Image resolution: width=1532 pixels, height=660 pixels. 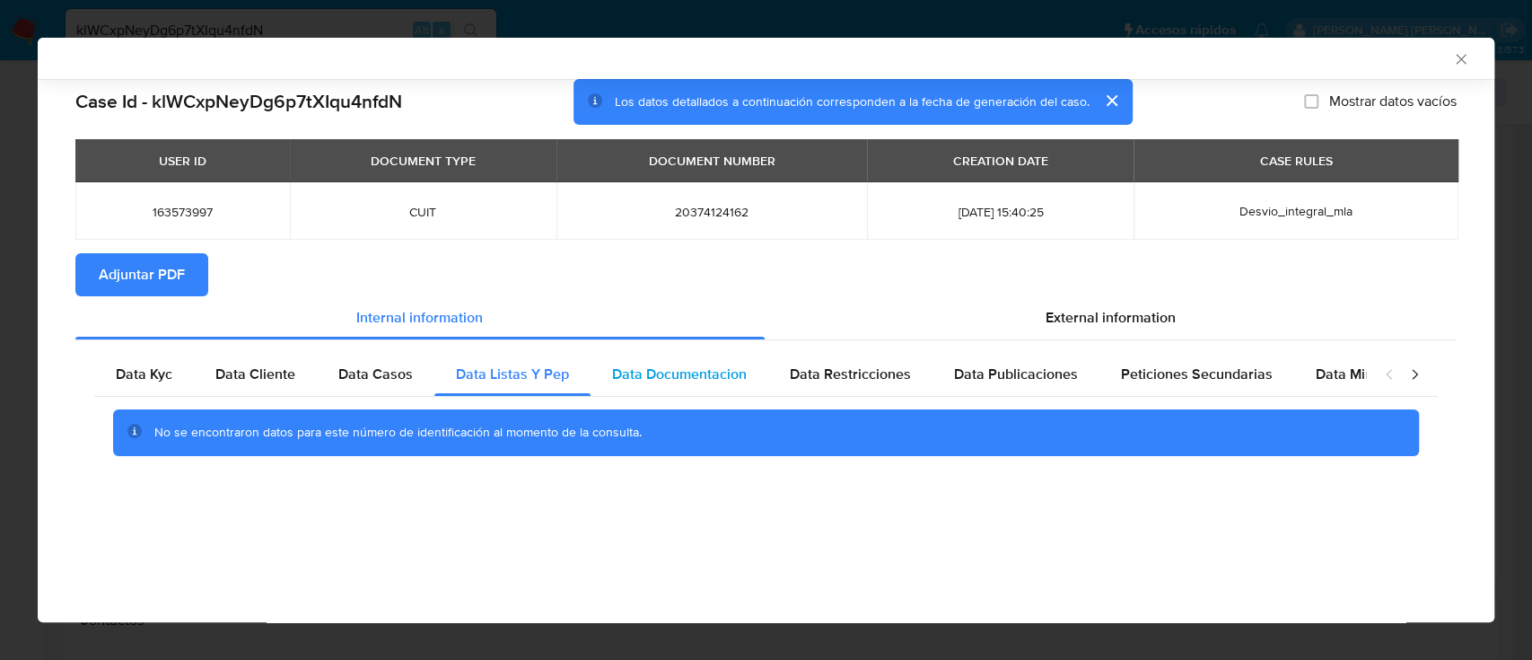 I want to click on input: Mostrar datos vacíos, so click(x=1311, y=101).